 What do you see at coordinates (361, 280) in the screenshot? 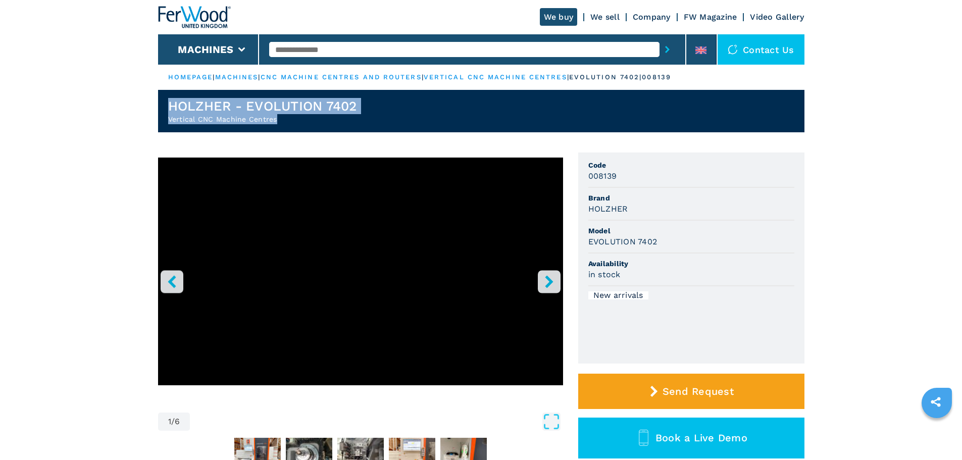
I see `div: Go to Slide 1` at bounding box center [361, 280].